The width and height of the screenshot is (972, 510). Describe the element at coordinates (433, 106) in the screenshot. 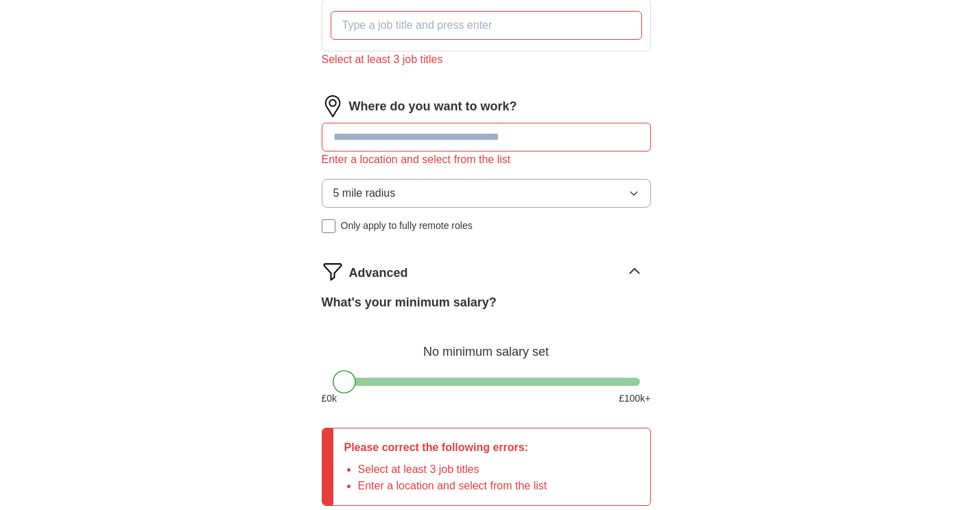

I see `label: Where do you want to work?` at that location.